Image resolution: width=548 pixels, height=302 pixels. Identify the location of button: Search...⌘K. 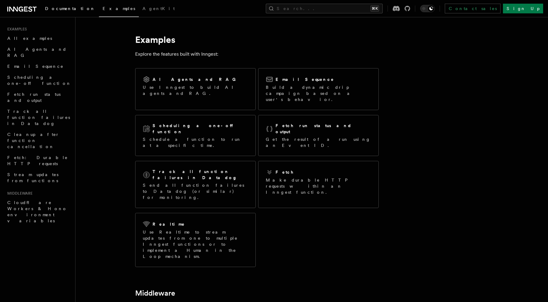
(324, 9).